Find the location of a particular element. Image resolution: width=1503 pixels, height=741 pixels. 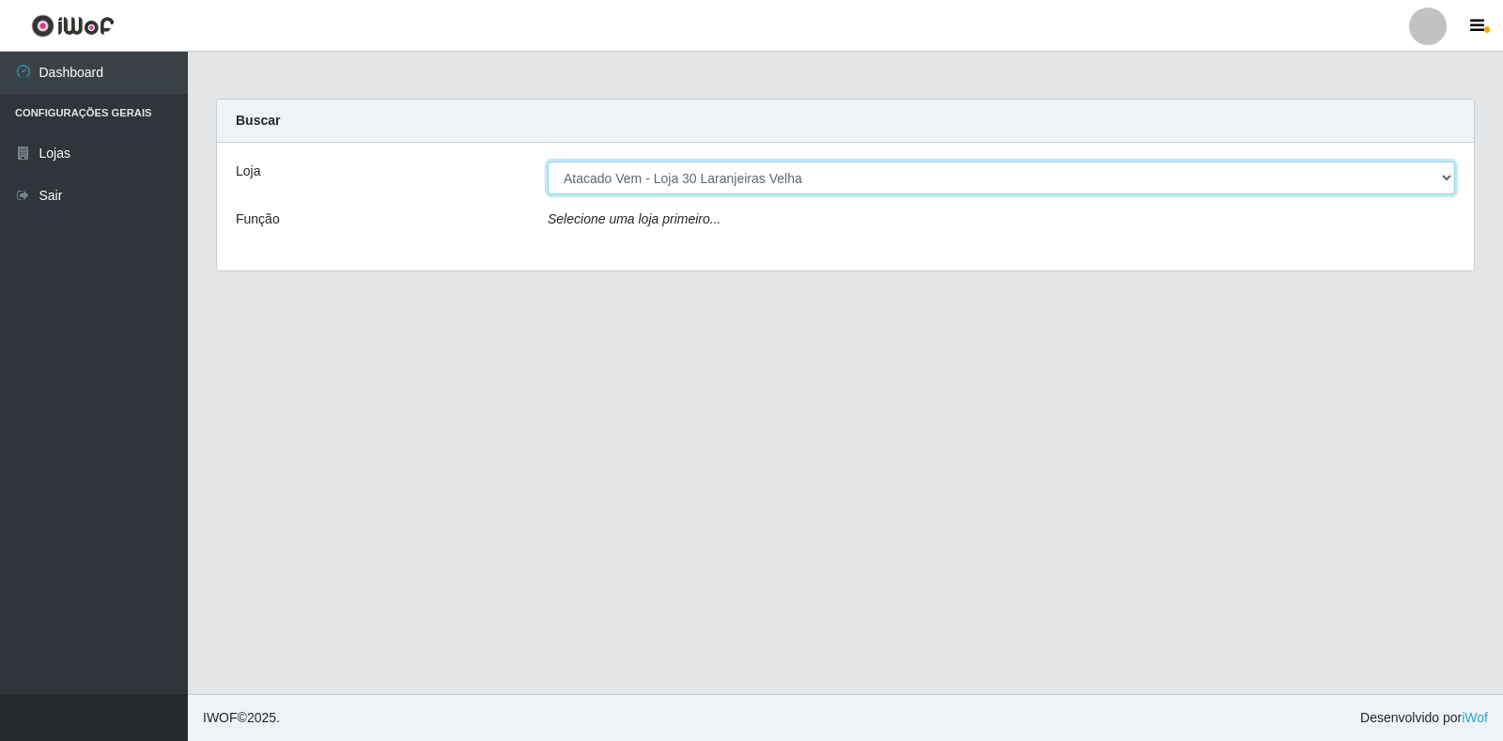

a: iWof is located at coordinates (1475, 718).